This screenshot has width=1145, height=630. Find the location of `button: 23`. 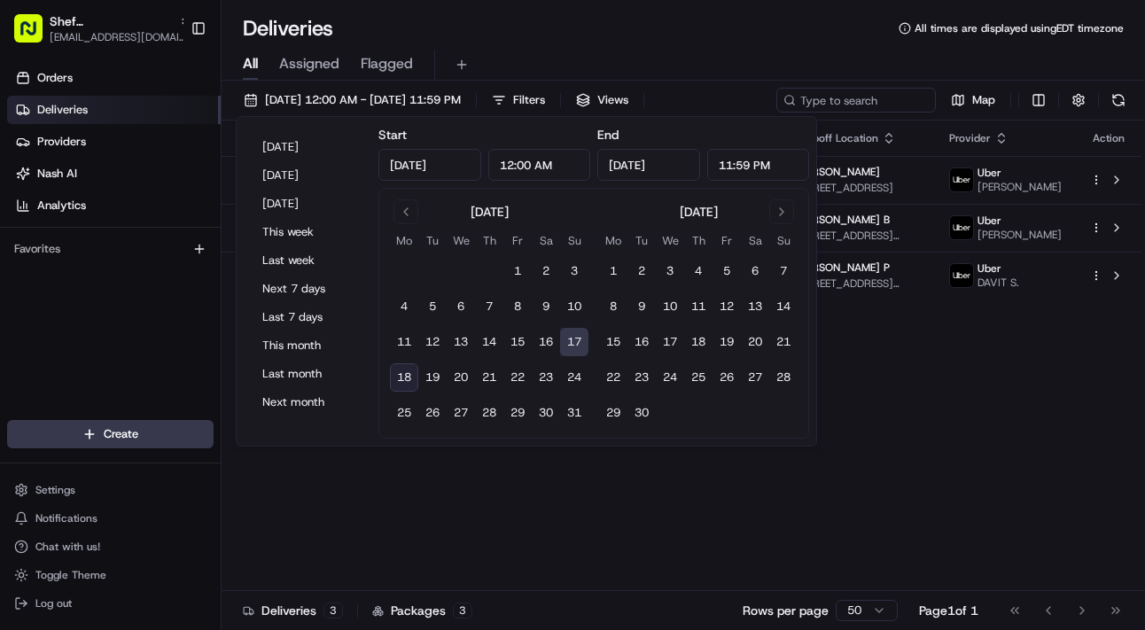

button: 23 is located at coordinates (546, 377).